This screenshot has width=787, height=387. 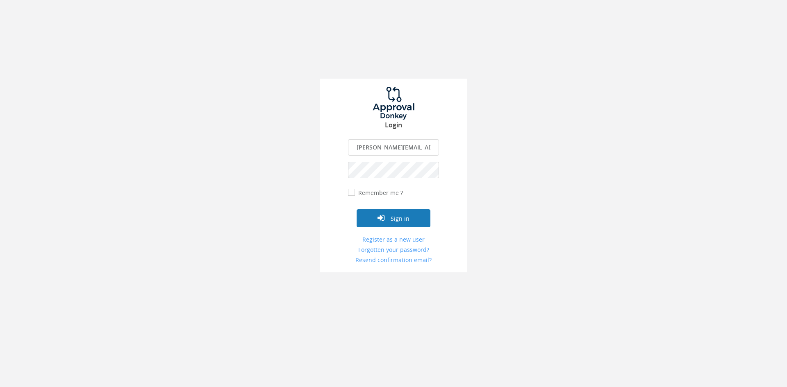 What do you see at coordinates (380, 193) in the screenshot?
I see `label: Remember me ?` at bounding box center [380, 193].